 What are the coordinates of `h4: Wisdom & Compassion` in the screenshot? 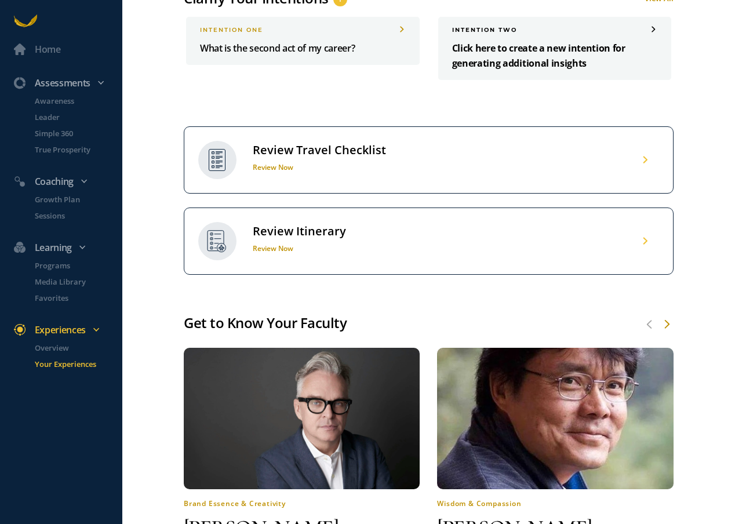 It's located at (555, 499).